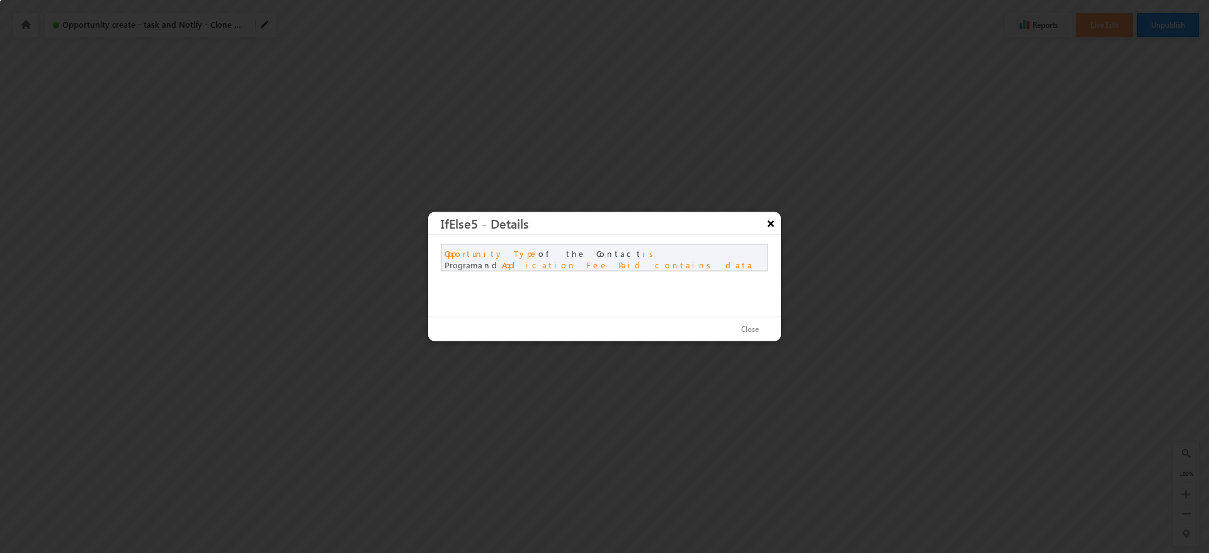  What do you see at coordinates (491, 253) in the screenshot?
I see `span: Opportunity Type` at bounding box center [491, 253].